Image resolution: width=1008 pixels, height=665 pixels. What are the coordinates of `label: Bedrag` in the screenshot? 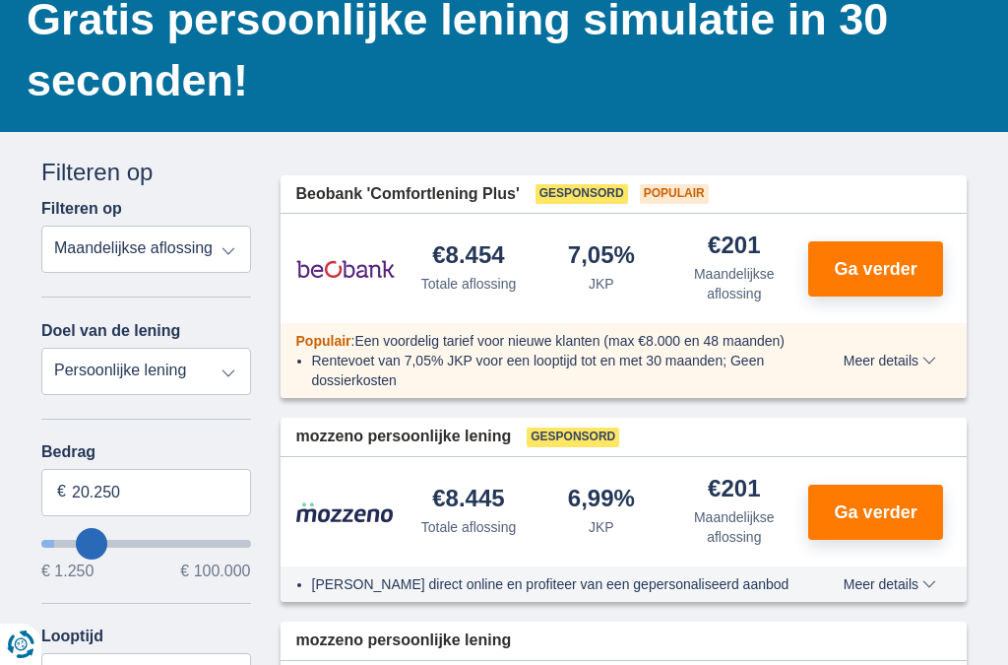 It's located at (146, 452).